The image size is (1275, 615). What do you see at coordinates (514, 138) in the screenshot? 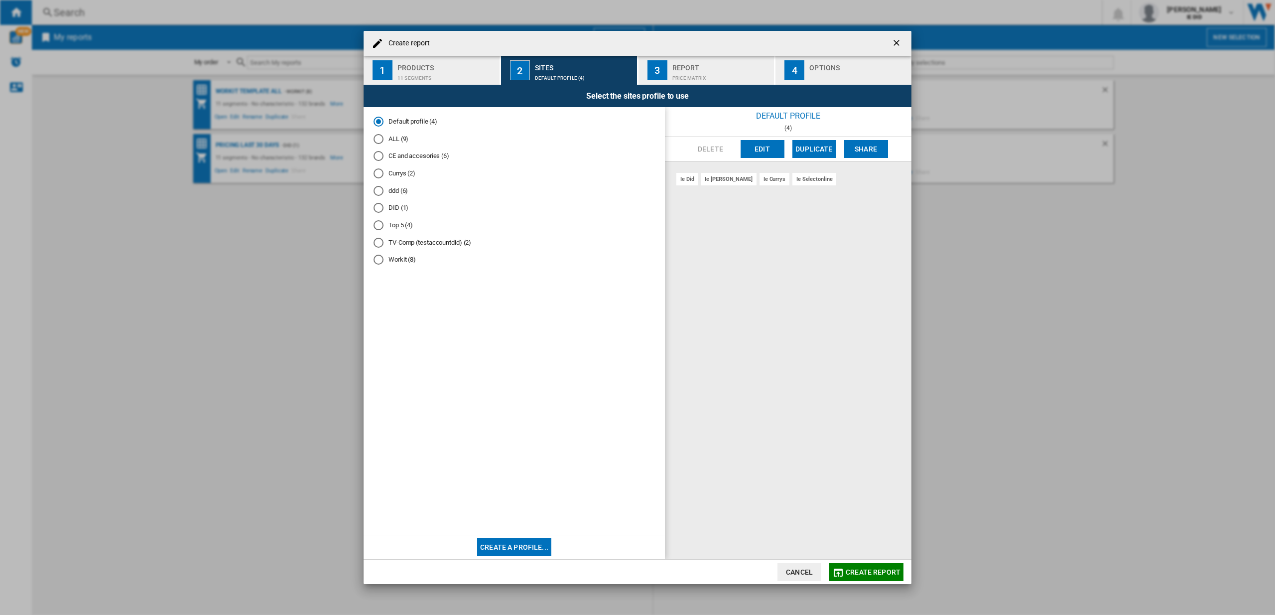
I see `md-radio-button: ALL (9)` at bounding box center [514, 138].